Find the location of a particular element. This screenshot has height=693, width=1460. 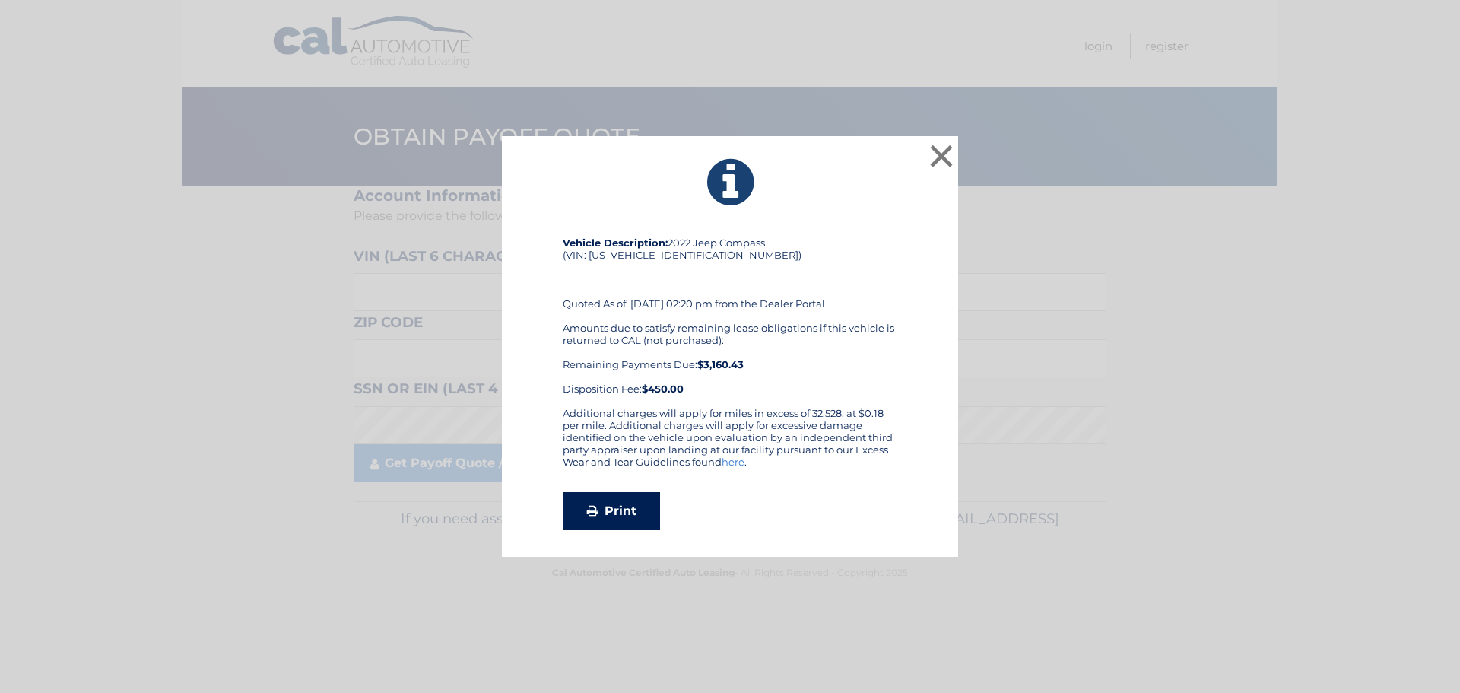

a: here is located at coordinates (733, 462).